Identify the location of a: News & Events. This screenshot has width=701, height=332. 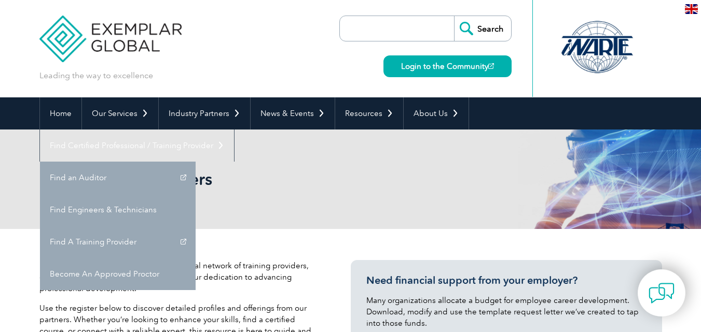
(292, 114).